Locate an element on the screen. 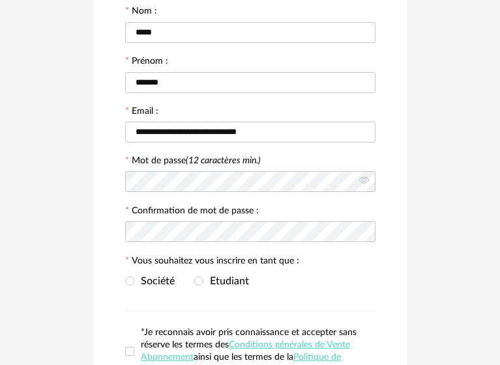  span: Société is located at coordinates (154, 281).